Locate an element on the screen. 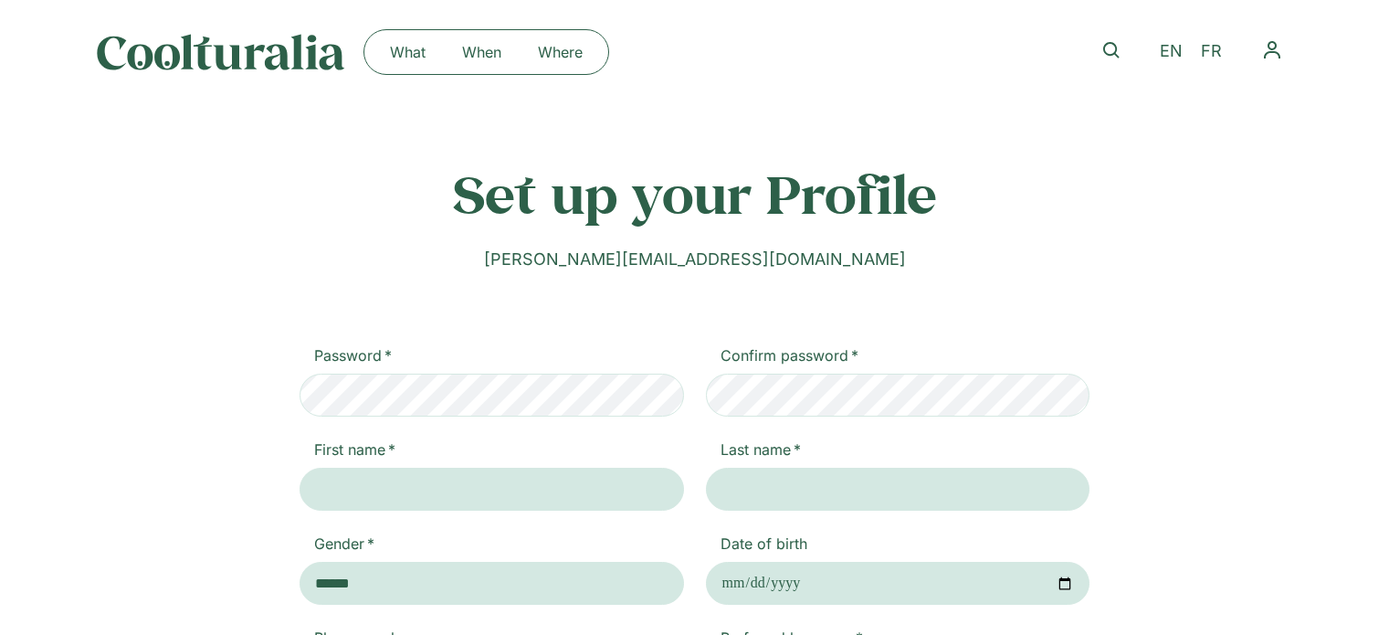 The width and height of the screenshot is (1389, 635). span: FR is located at coordinates (1211, 51).